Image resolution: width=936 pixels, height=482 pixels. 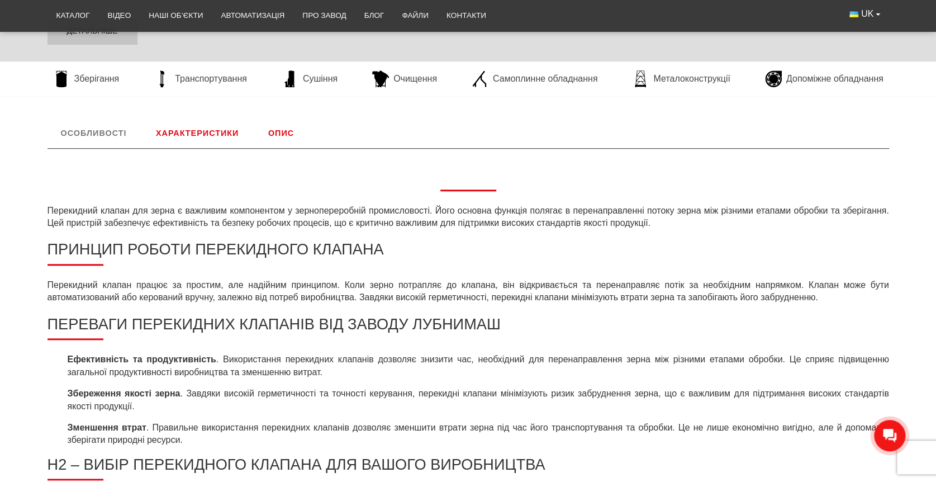 What do you see at coordinates (835, 79) in the screenshot?
I see `span: Допоміжне обладнання` at bounding box center [835, 79].